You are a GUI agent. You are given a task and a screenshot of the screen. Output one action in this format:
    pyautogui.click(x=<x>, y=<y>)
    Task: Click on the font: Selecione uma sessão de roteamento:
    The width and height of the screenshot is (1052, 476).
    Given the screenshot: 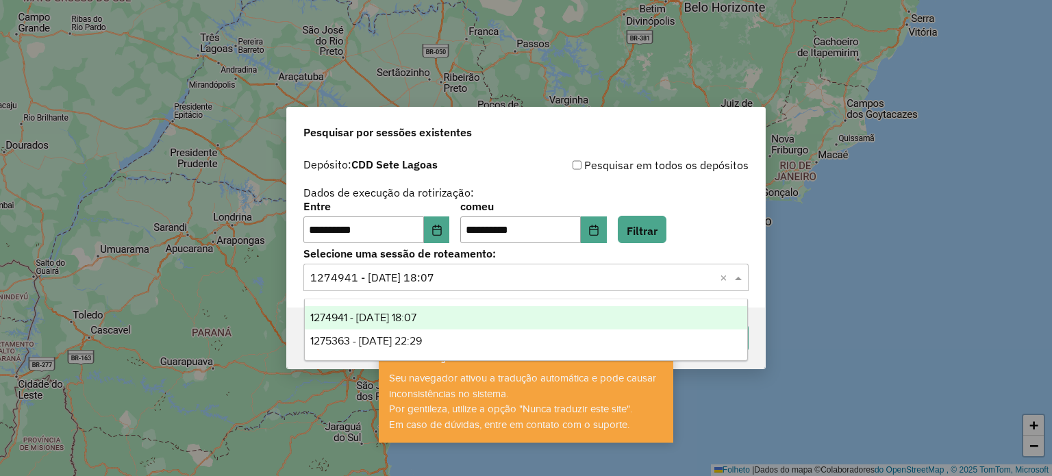 What is the action you would take?
    pyautogui.click(x=399, y=253)
    